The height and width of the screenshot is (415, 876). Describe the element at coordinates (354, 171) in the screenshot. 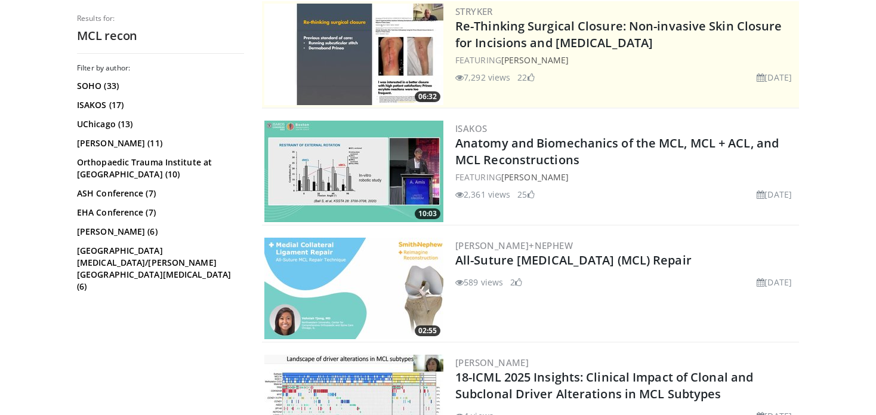

I see `img: e5cf1811-c44b-4842-b5db-ad8757bf2349.300x170_q85_crop-smart_upscale.jpg` at that location.